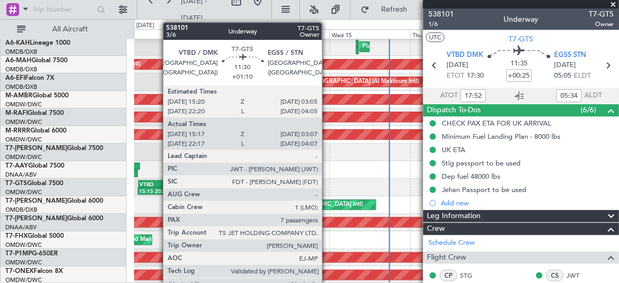  Describe the element at coordinates (471, 176) in the screenshot. I see `div: Dep fuel 48000 lbs` at that location.